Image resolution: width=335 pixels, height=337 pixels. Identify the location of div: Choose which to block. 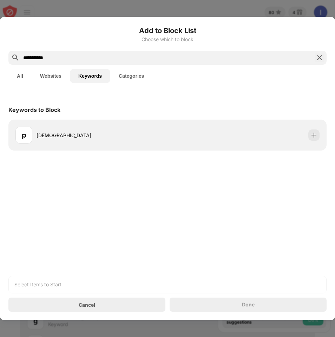
(168, 39).